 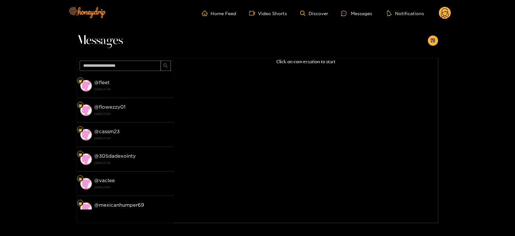 What do you see at coordinates (433, 41) in the screenshot?
I see `span: appstore-add` at bounding box center [433, 41].